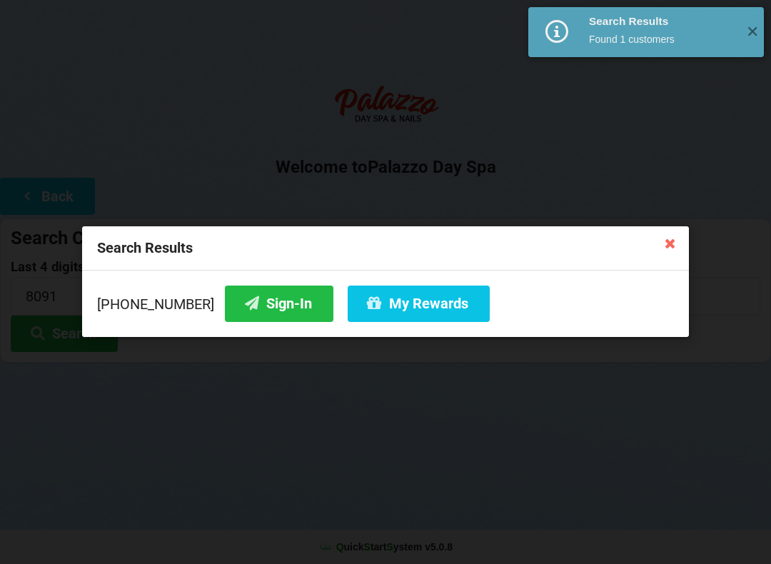 The image size is (771, 564). I want to click on button: Sign-In, so click(279, 303).